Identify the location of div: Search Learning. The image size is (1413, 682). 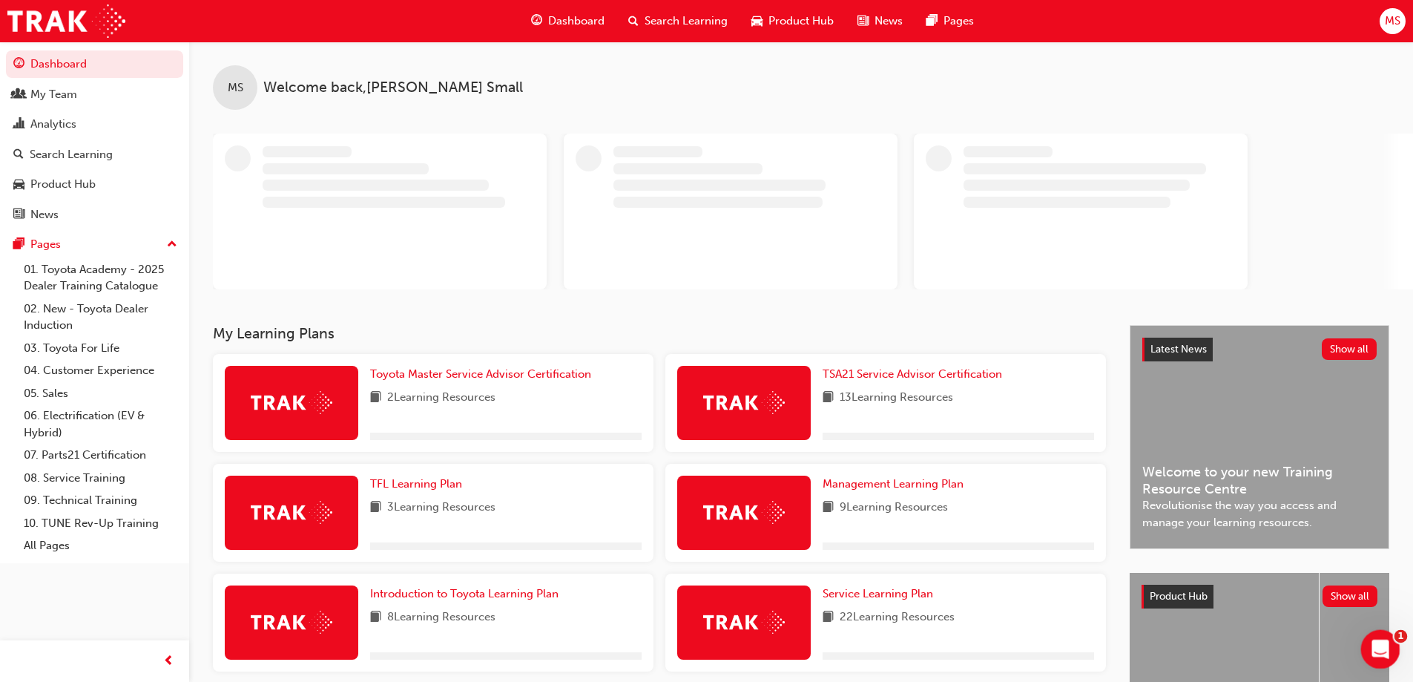
(71, 154).